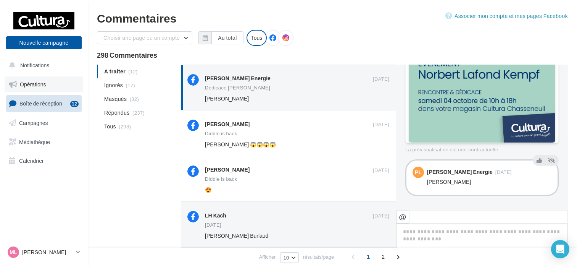 The width and height of the screenshot is (577, 266). What do you see at coordinates (145, 38) in the screenshot?
I see `button: Choisir une page ou un compte` at bounding box center [145, 38].